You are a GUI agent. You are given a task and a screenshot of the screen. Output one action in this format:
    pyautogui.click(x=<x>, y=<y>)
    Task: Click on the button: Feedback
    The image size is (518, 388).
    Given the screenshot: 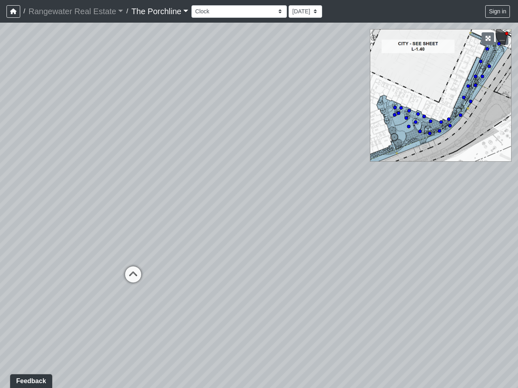 What is the action you would take?
    pyautogui.click(x=25, y=9)
    